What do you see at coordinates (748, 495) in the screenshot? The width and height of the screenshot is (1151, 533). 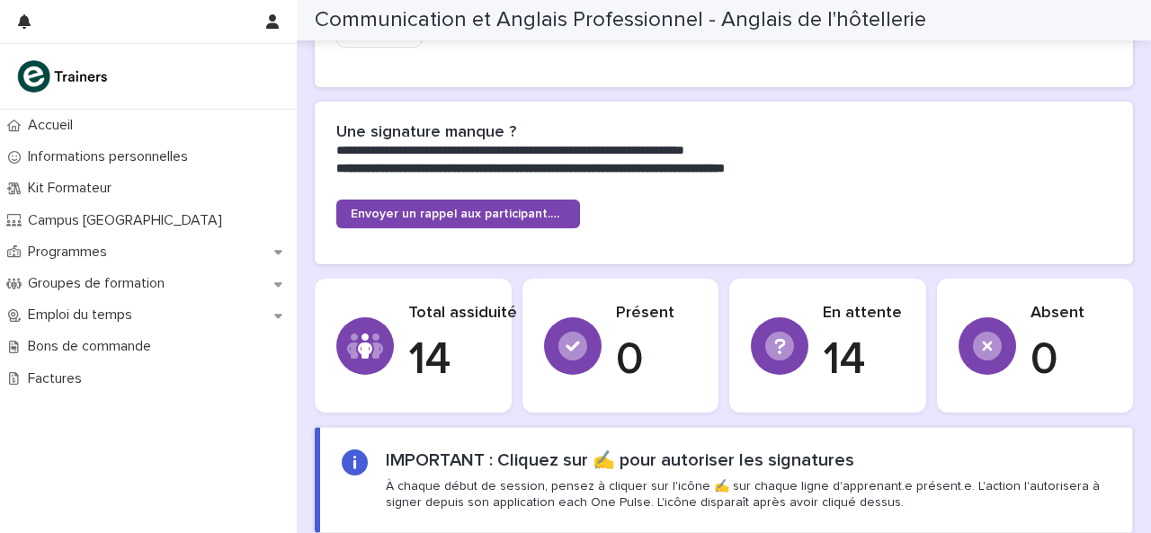 I see `p: À chaque début de session, pensez à cliquer sur l'icône ✍️ sur chaque ligne d'apprenant.e présent...` at bounding box center [748, 495].